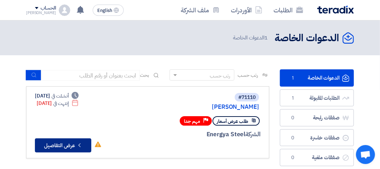 This screenshot has height=169, width=380. What do you see at coordinates (365, 155) in the screenshot?
I see `div: Open chat` at bounding box center [365, 155].